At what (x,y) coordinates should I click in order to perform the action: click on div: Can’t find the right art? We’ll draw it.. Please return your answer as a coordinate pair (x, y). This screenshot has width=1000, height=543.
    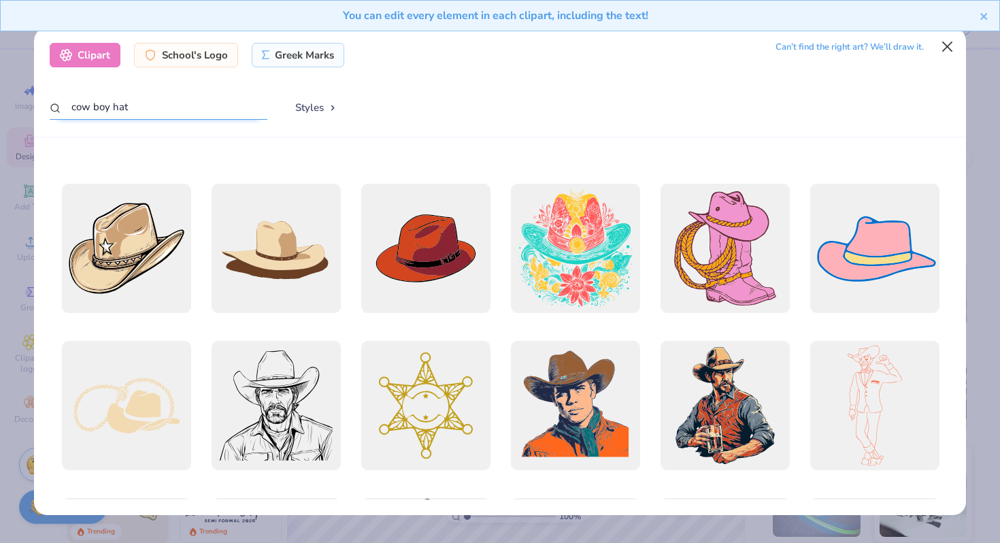
    Looking at the image, I should click on (849, 47).